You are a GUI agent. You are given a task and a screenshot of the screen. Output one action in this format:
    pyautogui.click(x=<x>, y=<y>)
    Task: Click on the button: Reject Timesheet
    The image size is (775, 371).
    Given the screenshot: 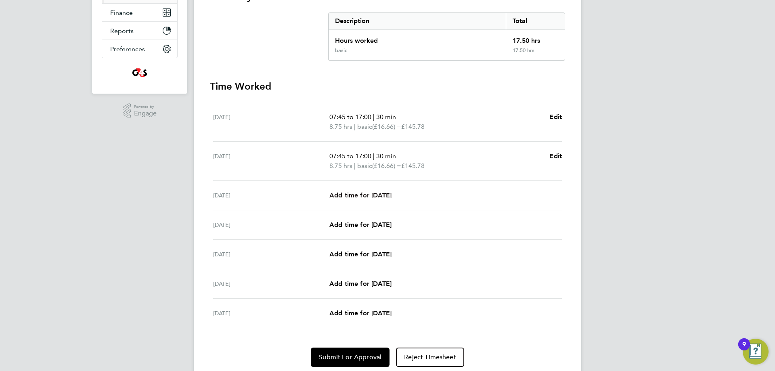 What is the action you would take?
    pyautogui.click(x=430, y=357)
    